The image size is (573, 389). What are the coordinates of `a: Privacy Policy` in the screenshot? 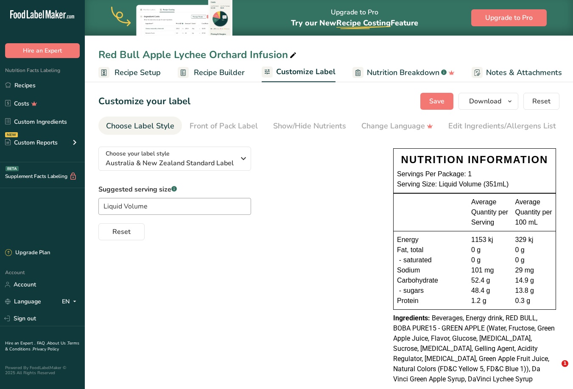 It's located at (46, 349).